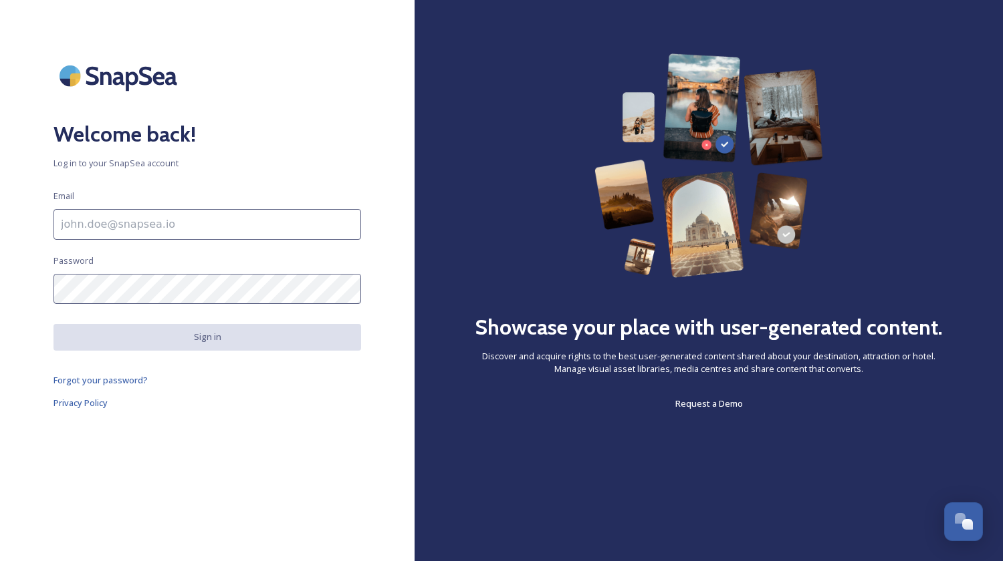  Describe the element at coordinates (963, 522) in the screenshot. I see `button: Open Chat` at that location.